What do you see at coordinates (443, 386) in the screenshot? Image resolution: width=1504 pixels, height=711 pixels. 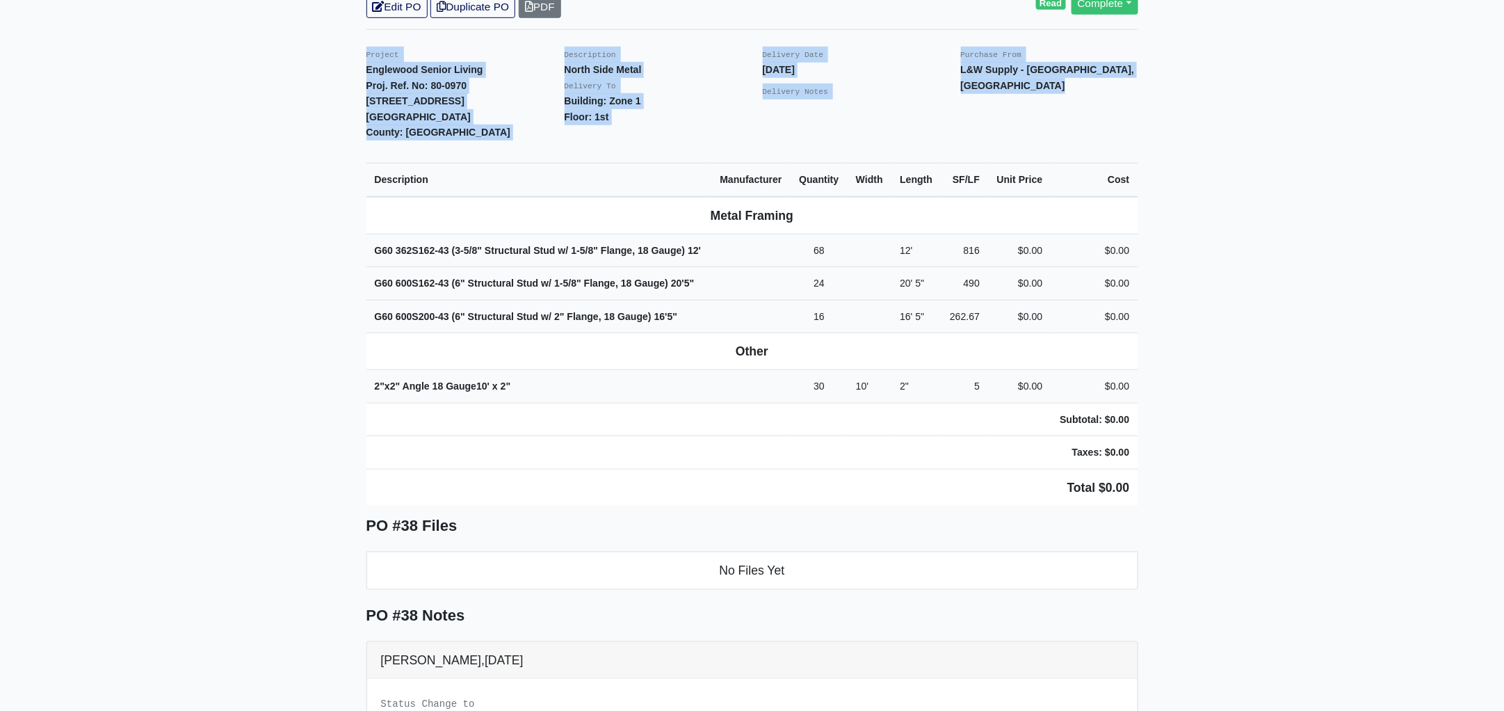 I see `strong: 2"x2" Angle 18 Gauge` at bounding box center [443, 386].